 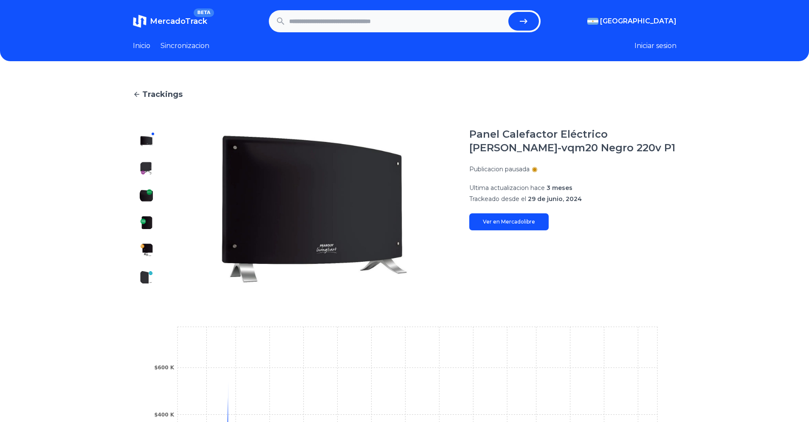 I want to click on img: Argentina, so click(x=593, y=21).